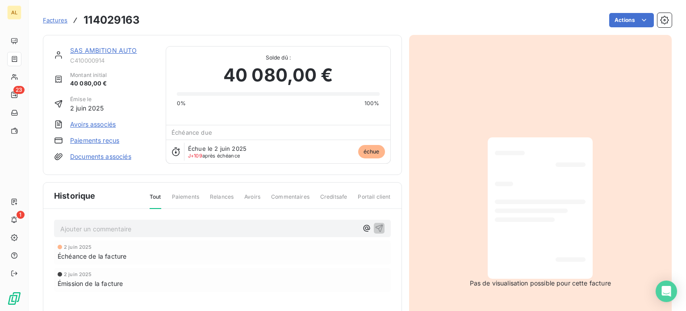 This screenshot has width=686, height=311. I want to click on span: Pas de visualisation possible pour cette facture, so click(541, 283).